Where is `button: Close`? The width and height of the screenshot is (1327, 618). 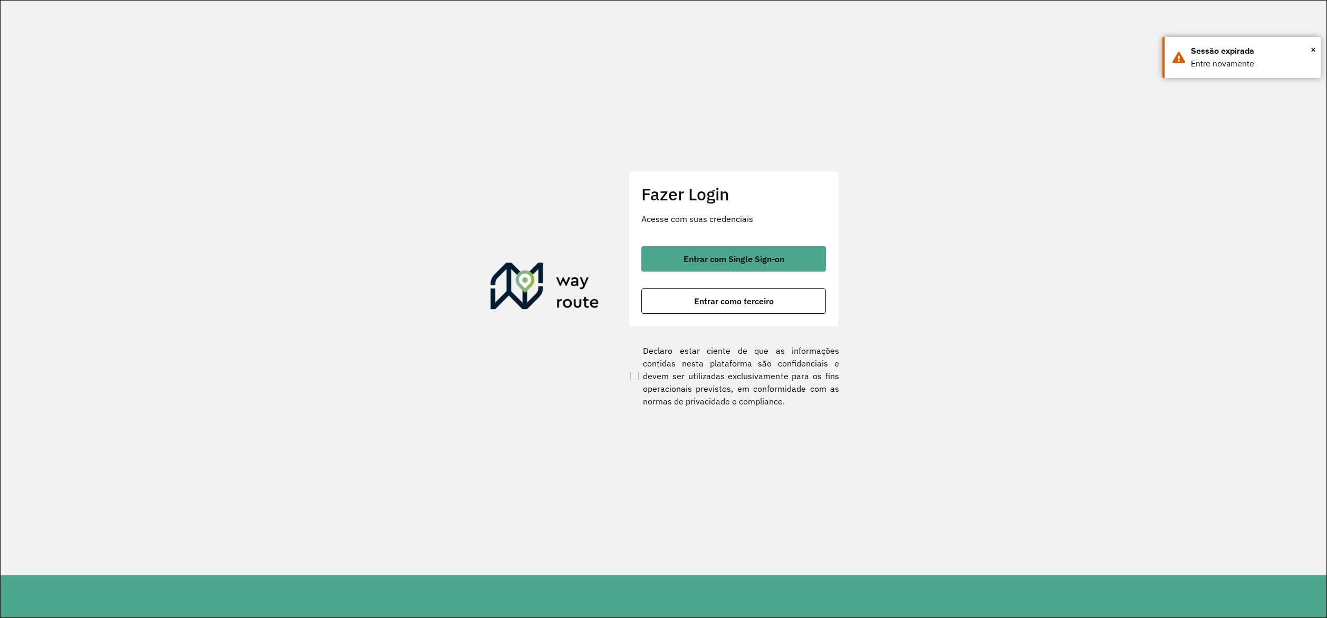
button: Close is located at coordinates (1313, 50).